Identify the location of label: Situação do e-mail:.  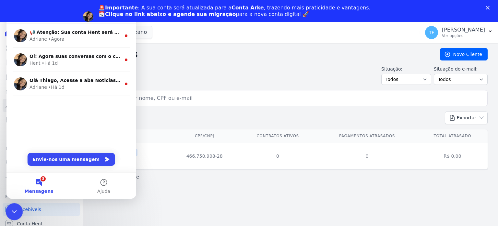
(461, 69).